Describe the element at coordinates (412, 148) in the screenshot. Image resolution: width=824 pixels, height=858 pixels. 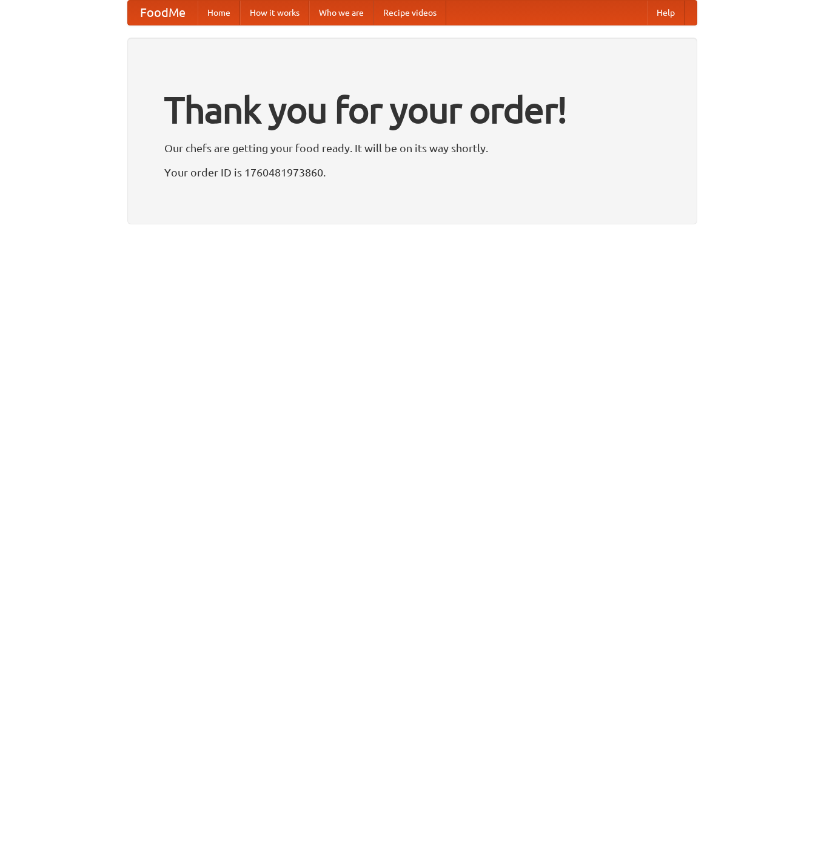
I see `p: Our chefs are getting your food ready. It will be on its way shortly.` at that location.